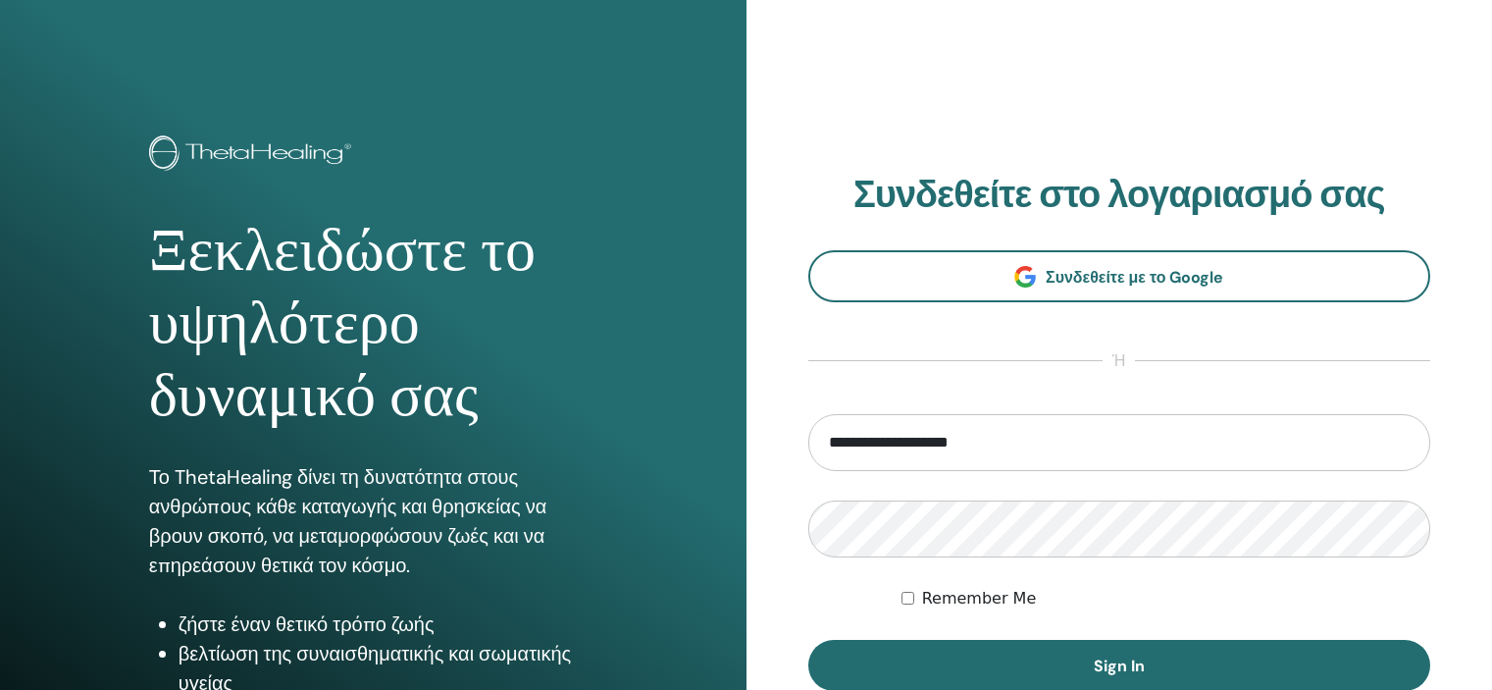  Describe the element at coordinates (1118, 361) in the screenshot. I see `span: ή` at that location.